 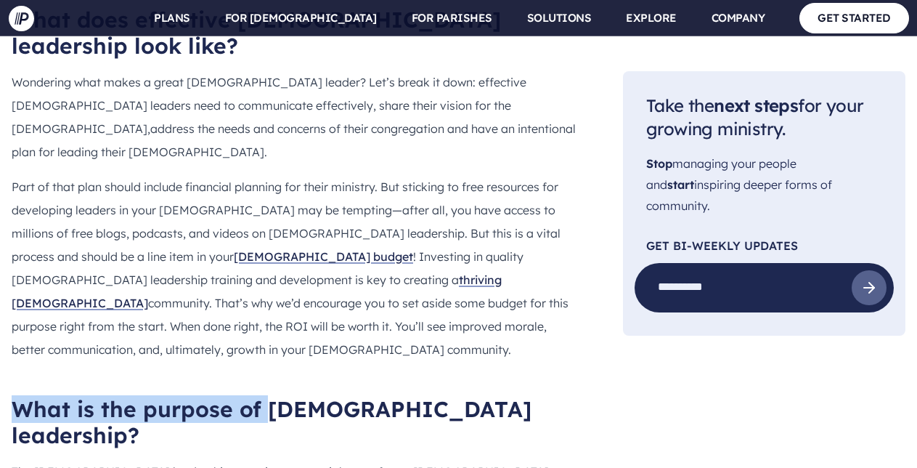 I want to click on span: Stop, so click(x=659, y=164).